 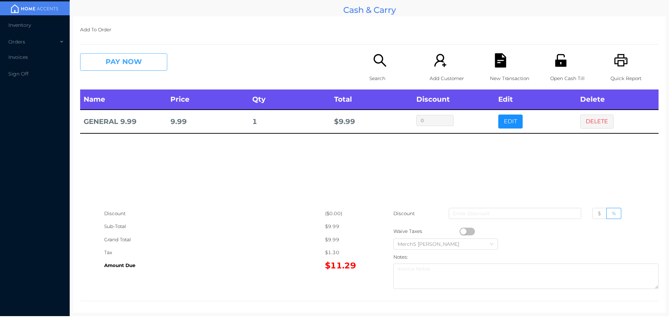 What do you see at coordinates (347, 252) in the screenshot?
I see `div: $1.30` at bounding box center [347, 252].